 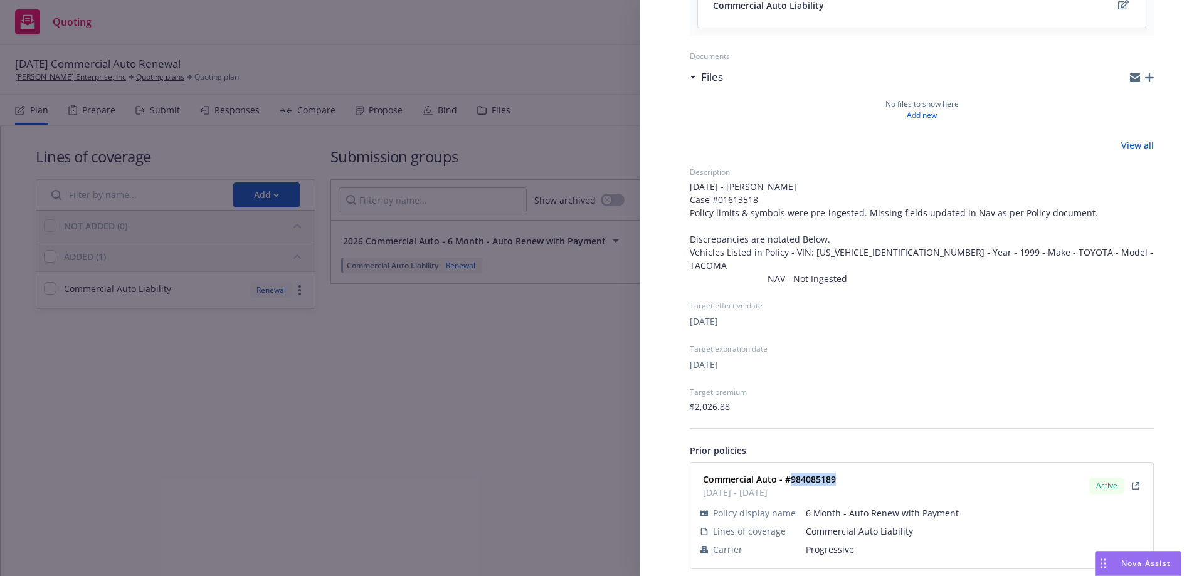 What do you see at coordinates (769, 479) in the screenshot?
I see `strong: Commercial Auto - #984085189` at bounding box center [769, 479].